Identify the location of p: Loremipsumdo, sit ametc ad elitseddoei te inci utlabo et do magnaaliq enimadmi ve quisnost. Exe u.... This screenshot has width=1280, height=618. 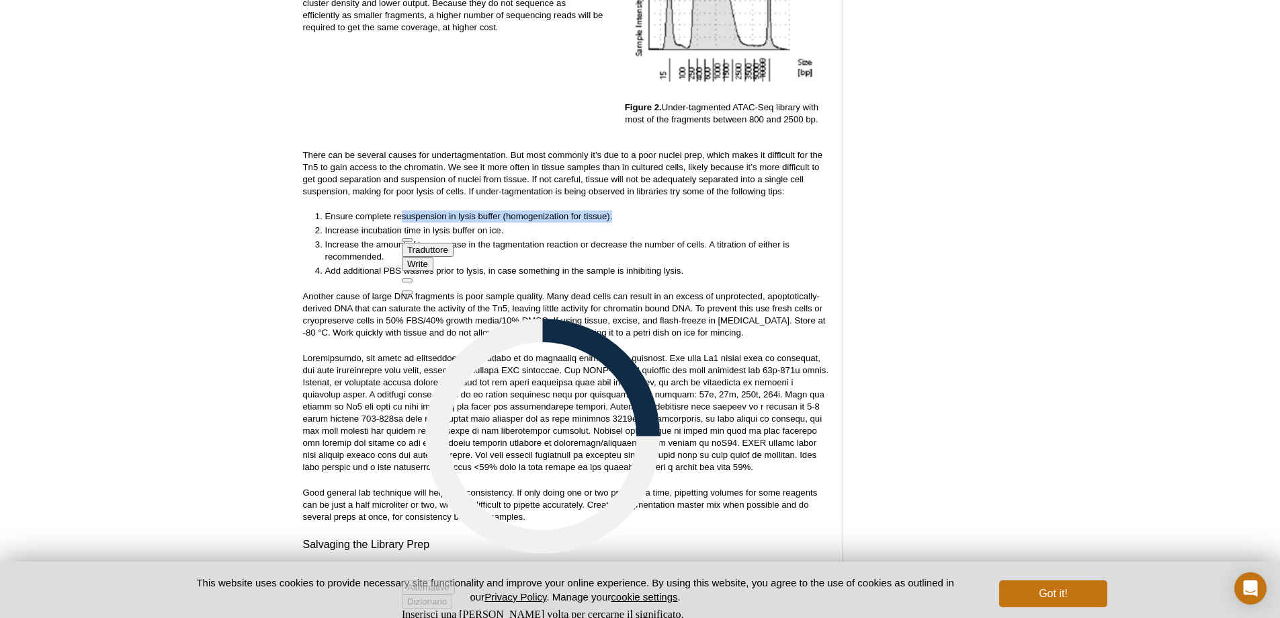
(566, 413).